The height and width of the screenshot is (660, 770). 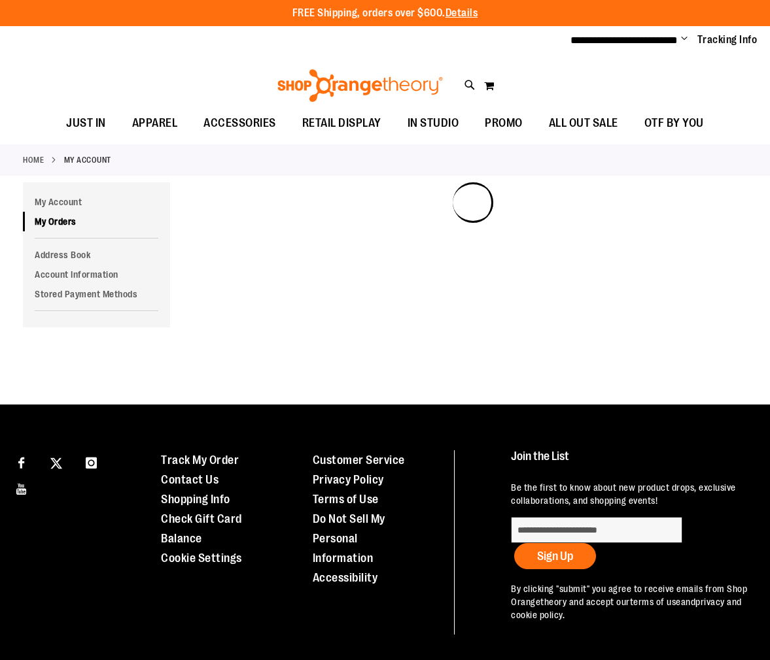 What do you see at coordinates (33, 160) in the screenshot?
I see `a: Home` at bounding box center [33, 160].